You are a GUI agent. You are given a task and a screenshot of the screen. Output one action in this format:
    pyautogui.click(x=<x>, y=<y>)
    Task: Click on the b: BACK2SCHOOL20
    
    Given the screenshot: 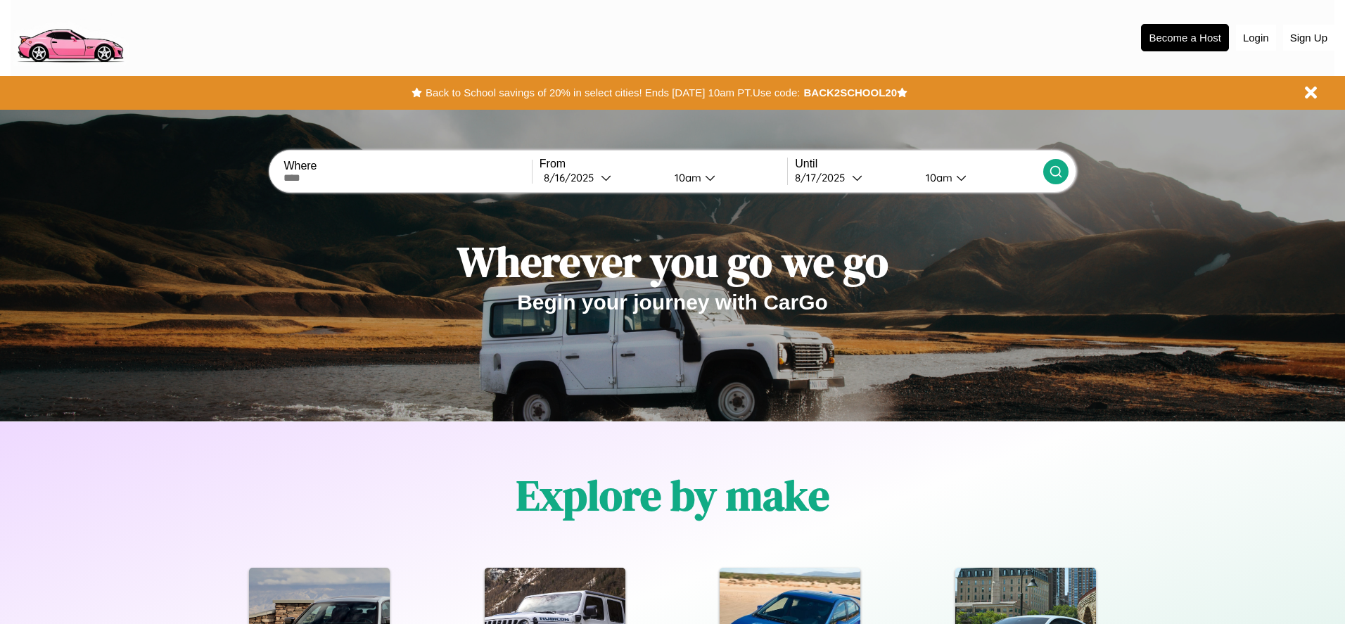 What is the action you would take?
    pyautogui.click(x=850, y=92)
    